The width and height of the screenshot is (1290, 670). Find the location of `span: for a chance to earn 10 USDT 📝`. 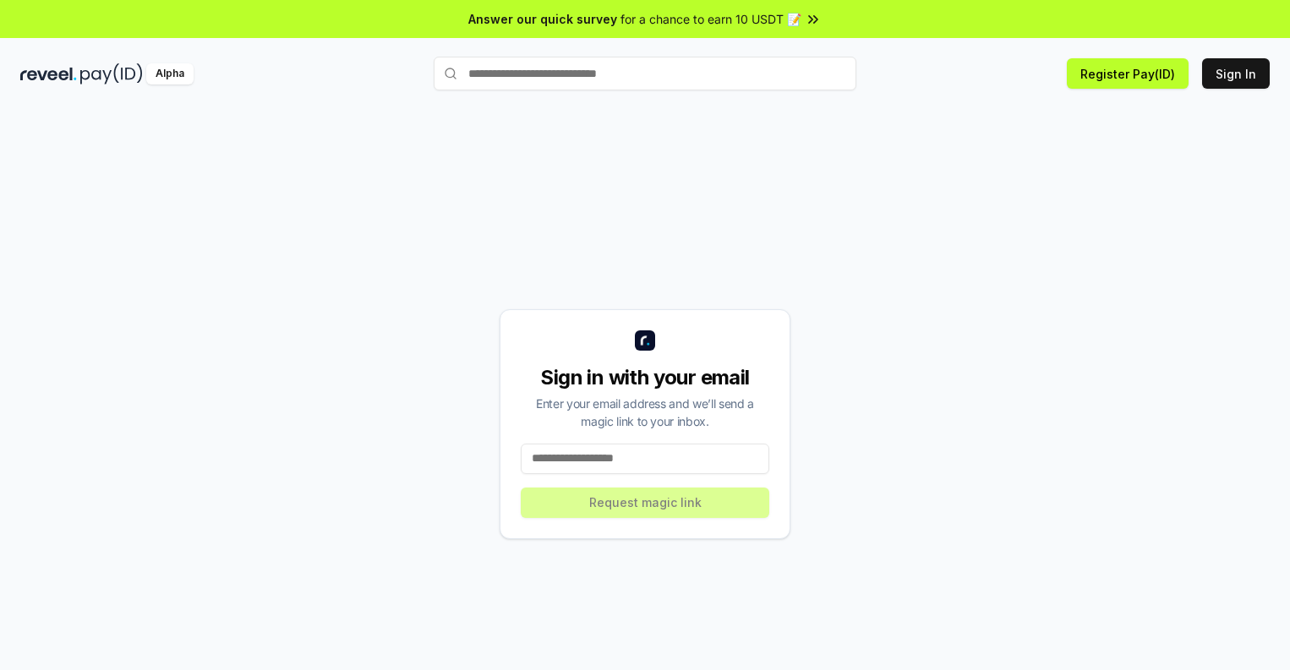

span: for a chance to earn 10 USDT 📝 is located at coordinates (711, 19).